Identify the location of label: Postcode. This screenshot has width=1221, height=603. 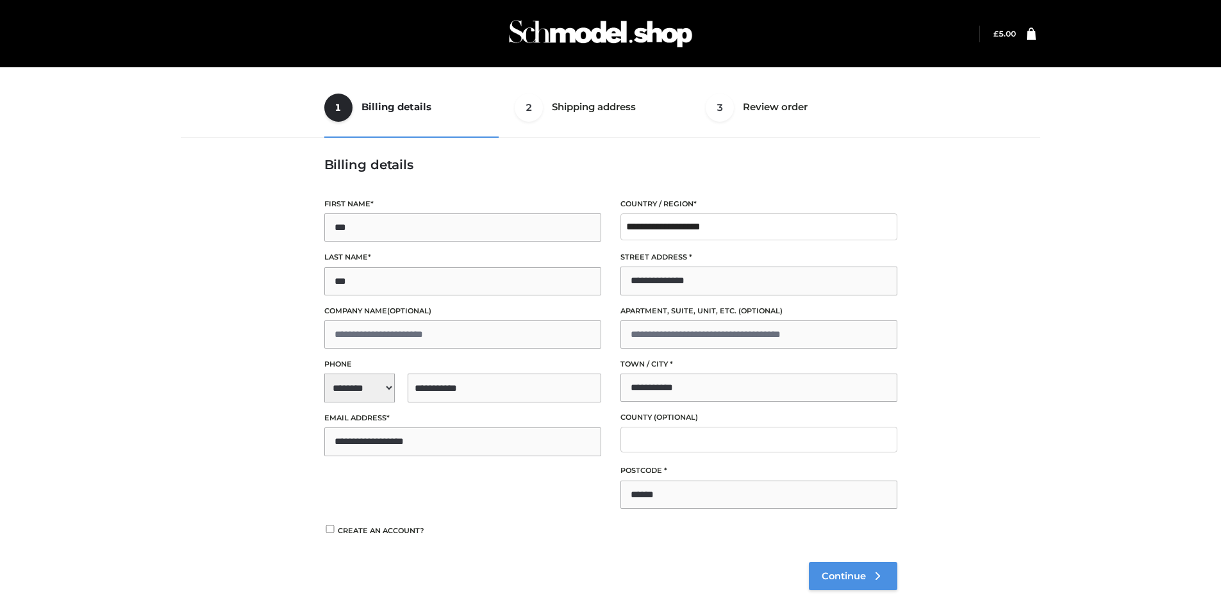
(759, 470).